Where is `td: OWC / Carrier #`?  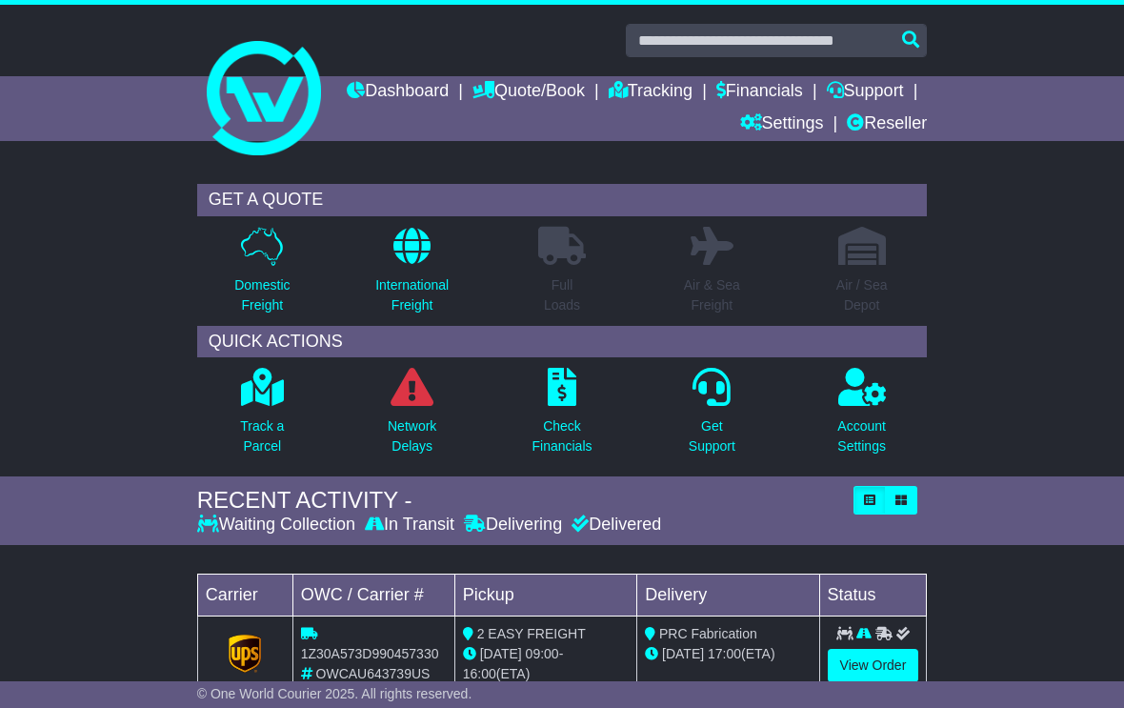 td: OWC / Carrier # is located at coordinates (373, 595).